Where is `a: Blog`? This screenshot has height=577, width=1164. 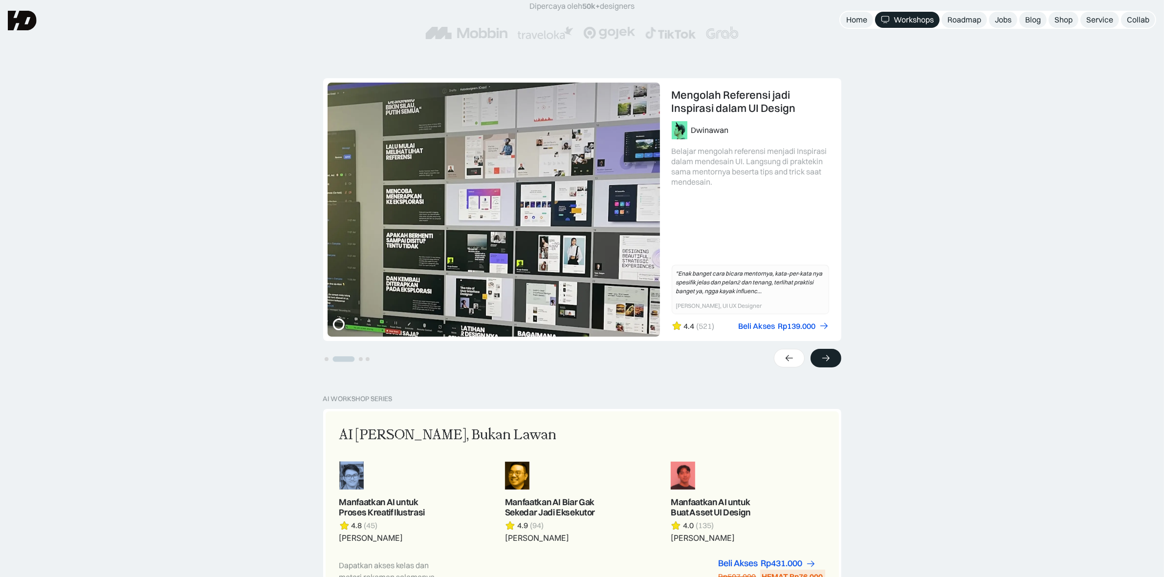 a: Blog is located at coordinates (1033, 20).